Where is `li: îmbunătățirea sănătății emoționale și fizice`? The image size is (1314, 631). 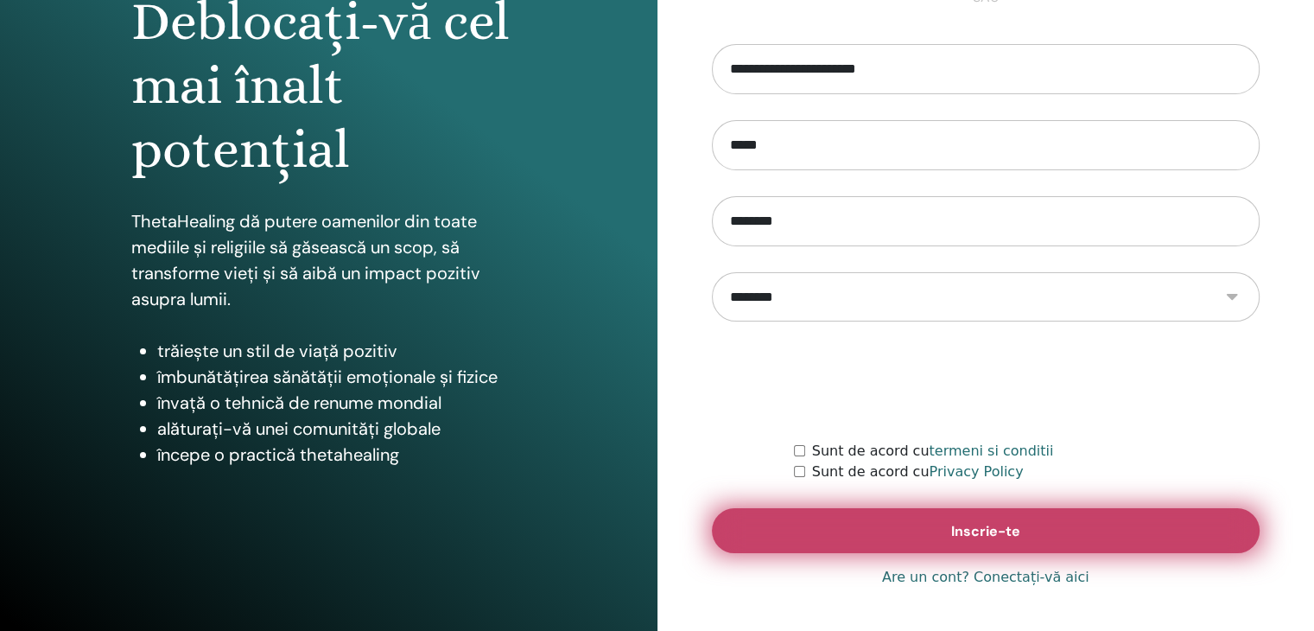
li: îmbunătățirea sănătății emoționale și fizice is located at coordinates (341, 377).